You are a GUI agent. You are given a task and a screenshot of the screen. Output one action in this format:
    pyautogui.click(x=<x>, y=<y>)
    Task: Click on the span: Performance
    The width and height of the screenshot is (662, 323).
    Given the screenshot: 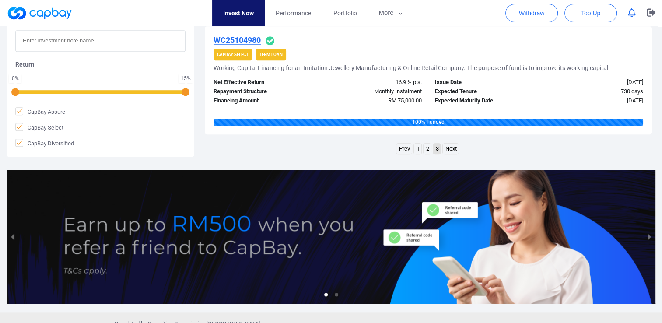 What is the action you would take?
    pyautogui.click(x=293, y=13)
    